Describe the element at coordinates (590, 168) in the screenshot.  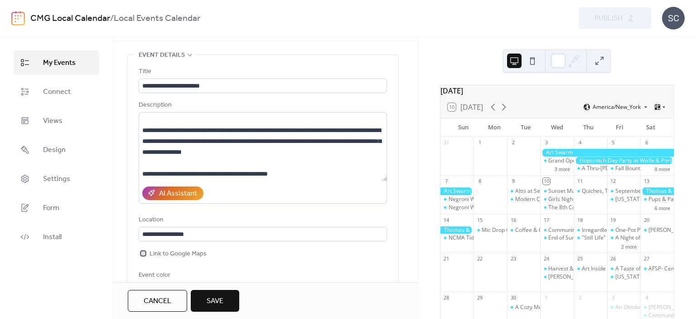
I see `div: A Thru-Hiker’s Journey on the Pacific Crest Trail` at that location.